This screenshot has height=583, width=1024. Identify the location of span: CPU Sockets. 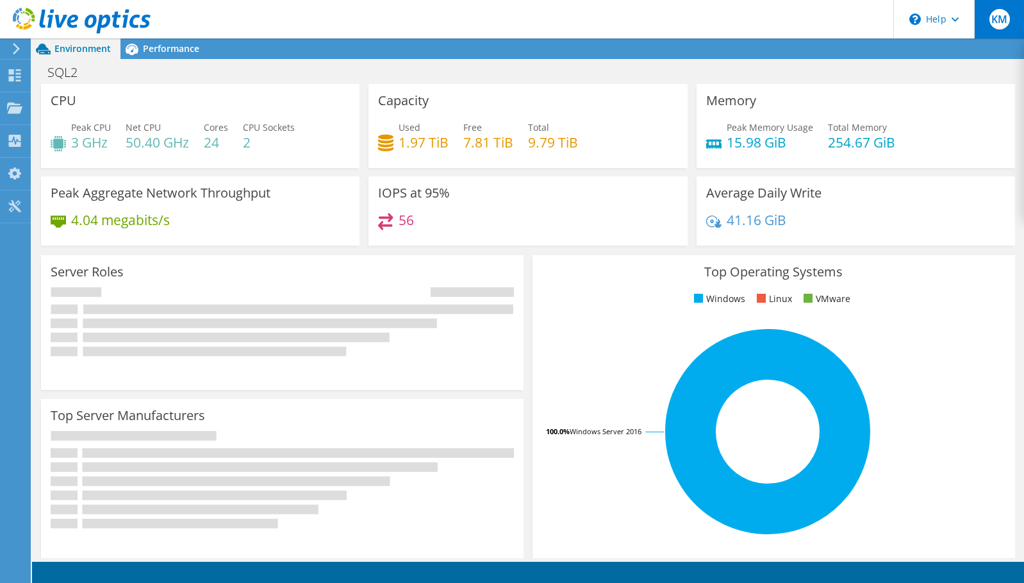
(269, 127).